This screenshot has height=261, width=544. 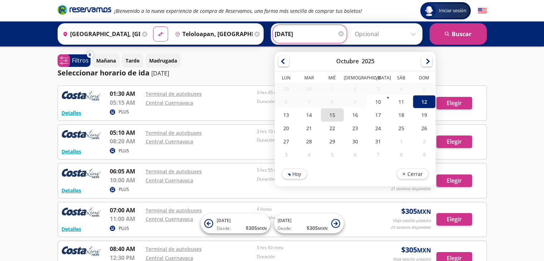 What do you see at coordinates (386, 34) in the screenshot?
I see `input: Opcional` at bounding box center [386, 34].